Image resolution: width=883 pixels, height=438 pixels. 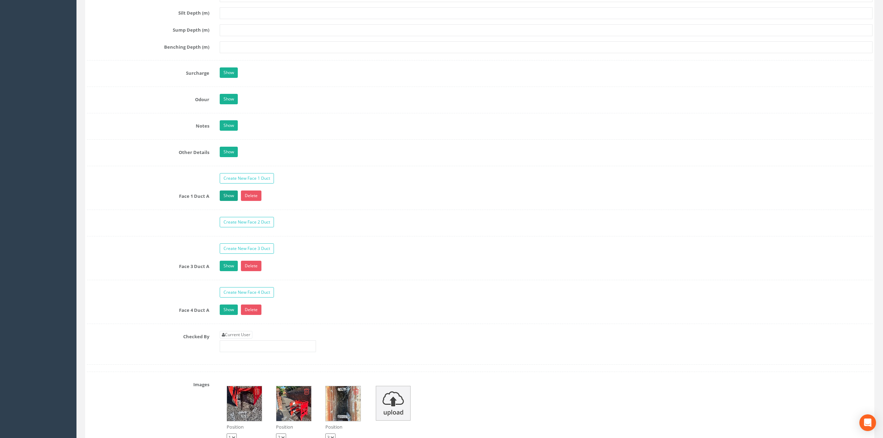 What do you see at coordinates (247, 178) in the screenshot?
I see `a: Create New Face 1 Duct` at bounding box center [247, 178].